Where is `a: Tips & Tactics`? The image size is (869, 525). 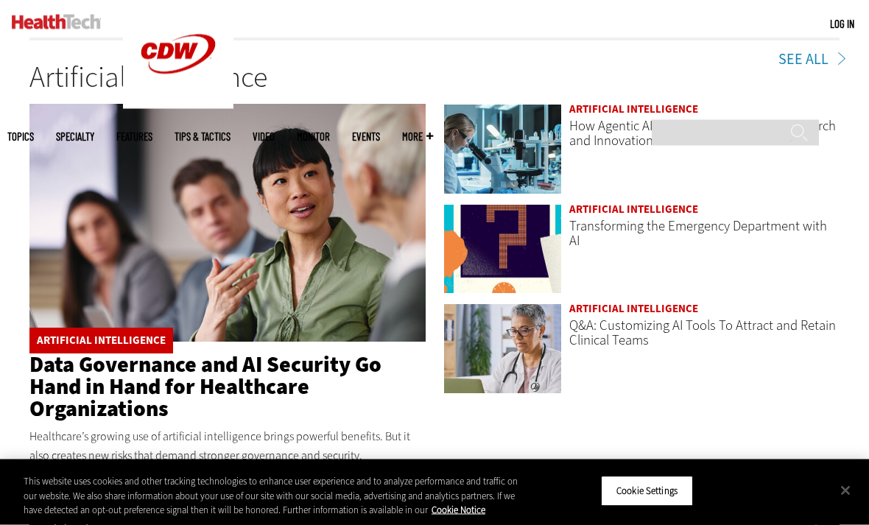 a: Tips & Tactics is located at coordinates (202, 136).